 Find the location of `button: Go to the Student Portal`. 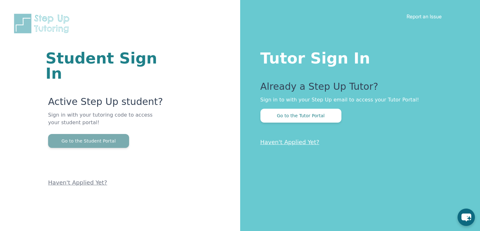

button: Go to the Student Portal is located at coordinates (89, 141).